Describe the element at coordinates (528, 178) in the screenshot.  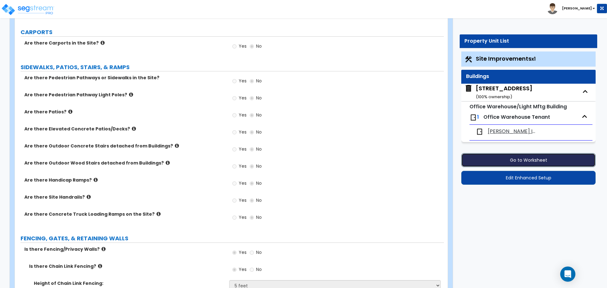
I see `button: Edit Enhanced Setup` at that location.